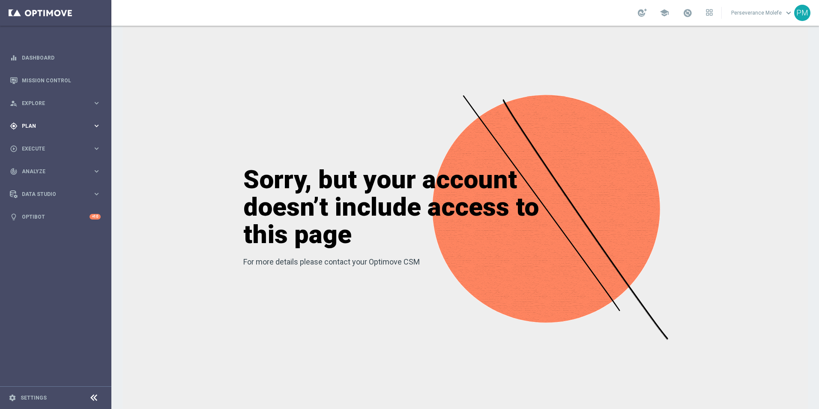  Describe the element at coordinates (57, 149) in the screenshot. I see `span: Execute` at that location.